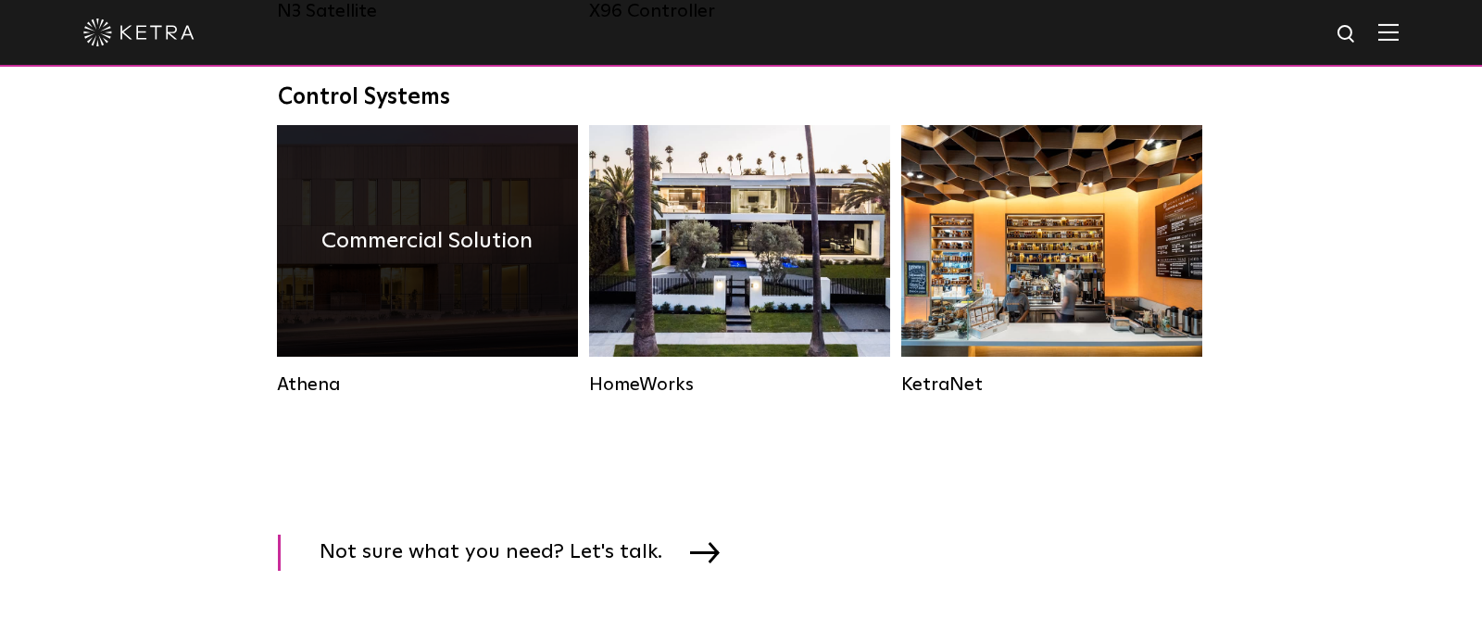 This screenshot has height=644, width=1482. I want to click on img: arrow, so click(705, 552).